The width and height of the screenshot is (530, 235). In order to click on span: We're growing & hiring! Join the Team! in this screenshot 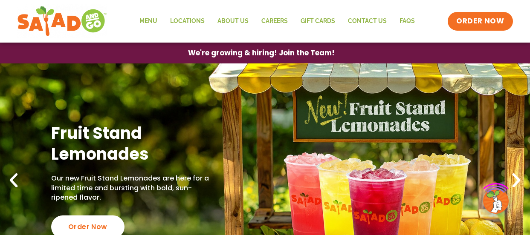, I will do `click(261, 53)`.